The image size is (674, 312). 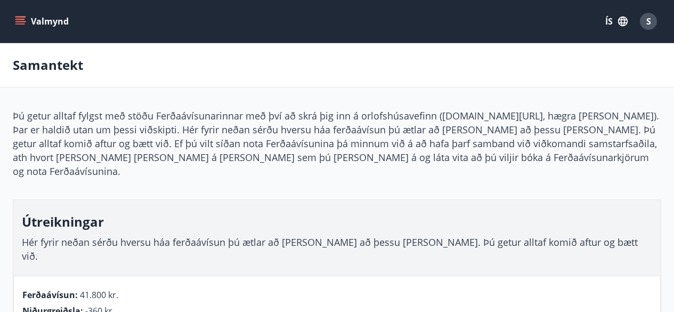 I want to click on button: menu, so click(x=43, y=21).